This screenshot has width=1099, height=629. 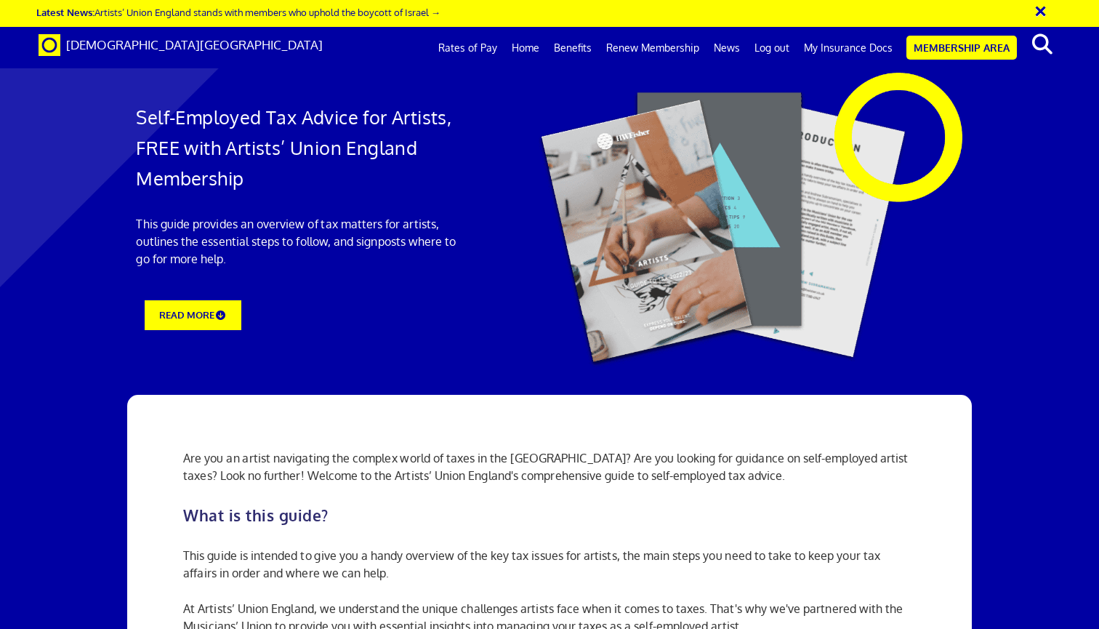 What do you see at coordinates (573, 48) in the screenshot?
I see `a: Benefits` at bounding box center [573, 48].